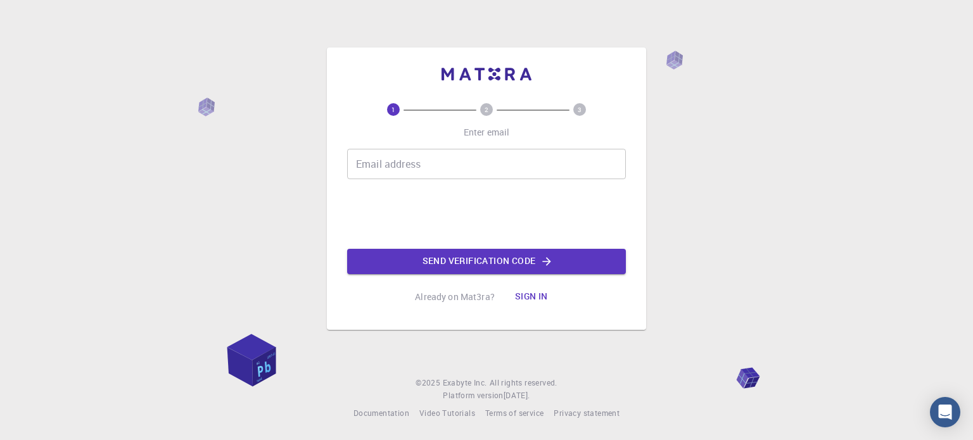 The image size is (973, 440). I want to click on a: Terms of service, so click(515, 414).